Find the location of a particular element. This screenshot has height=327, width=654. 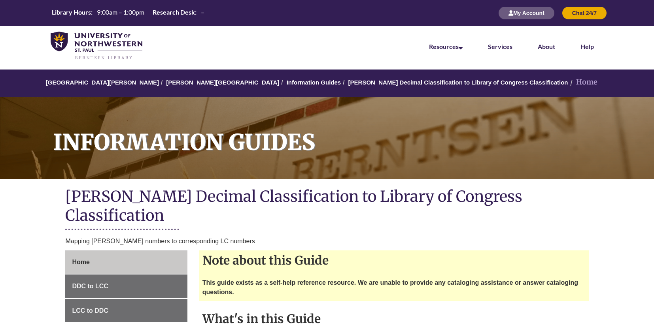

img: UNWSP Library Logo is located at coordinates (96, 46).